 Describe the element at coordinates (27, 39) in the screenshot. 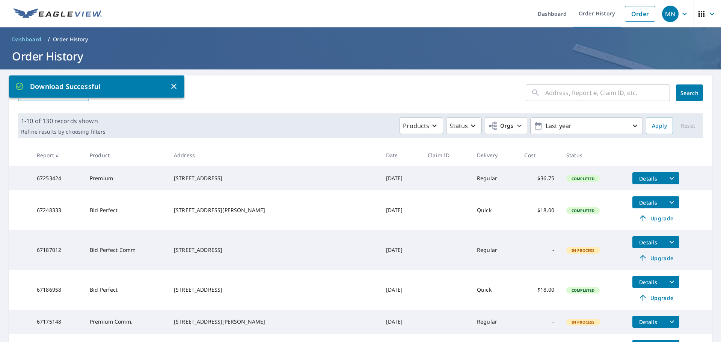

I see `span: Dashboard` at that location.